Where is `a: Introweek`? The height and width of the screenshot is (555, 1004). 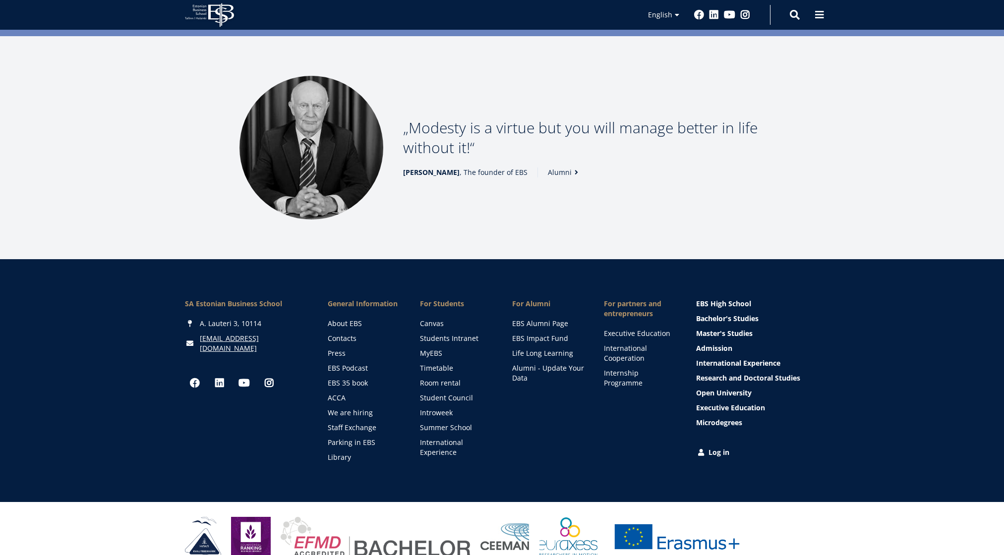
a: Introweek is located at coordinates (456, 413).